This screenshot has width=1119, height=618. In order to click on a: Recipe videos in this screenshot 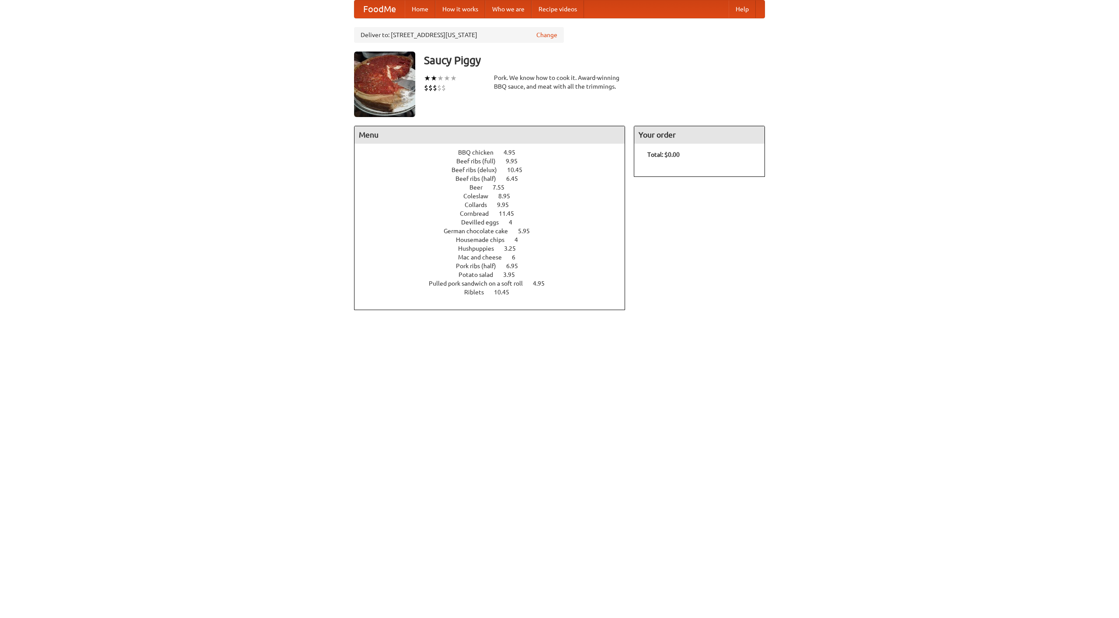, I will do `click(558, 9)`.